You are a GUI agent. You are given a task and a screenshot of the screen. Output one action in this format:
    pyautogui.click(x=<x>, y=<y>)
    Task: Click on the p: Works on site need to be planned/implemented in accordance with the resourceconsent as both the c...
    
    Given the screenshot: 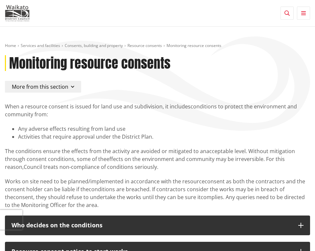 What is the action you would take?
    pyautogui.click(x=157, y=193)
    